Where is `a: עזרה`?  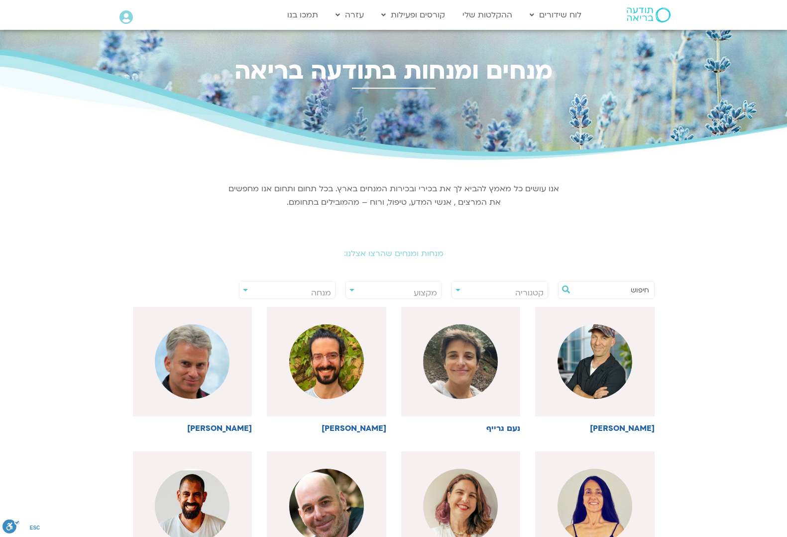 a: עזרה is located at coordinates (350, 15).